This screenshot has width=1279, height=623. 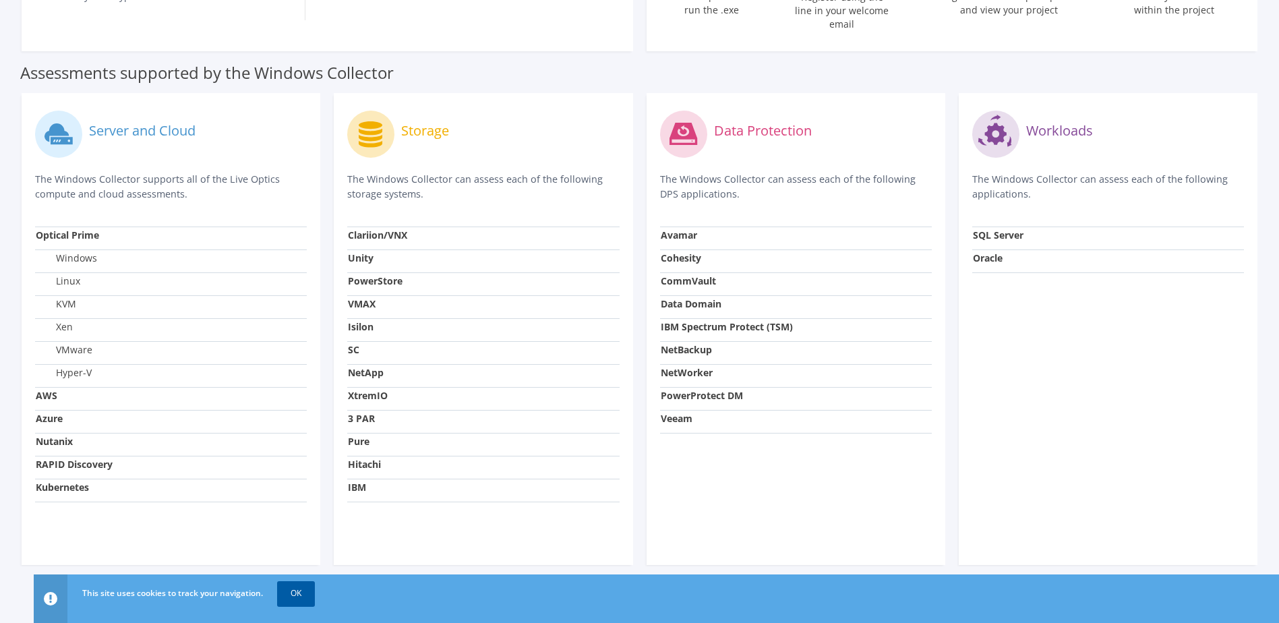 I want to click on p: The Windows Collector can assess each of the following DPS applications., so click(x=796, y=187).